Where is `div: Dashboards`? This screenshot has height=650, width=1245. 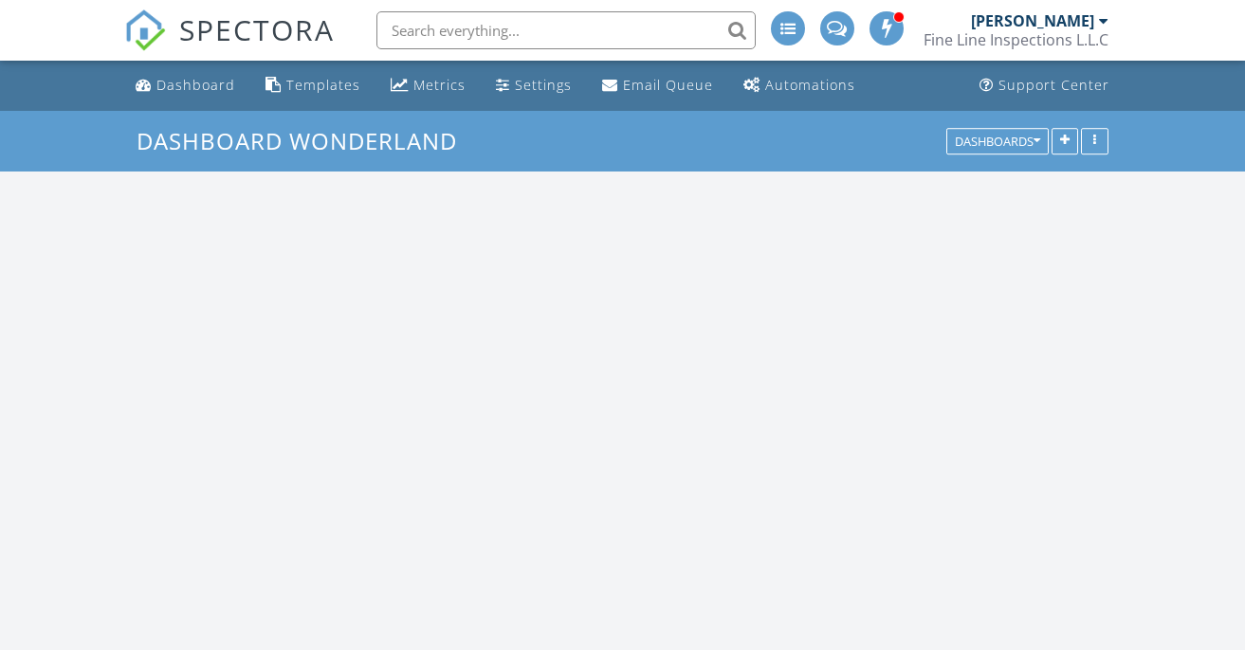 div: Dashboards is located at coordinates (998, 141).